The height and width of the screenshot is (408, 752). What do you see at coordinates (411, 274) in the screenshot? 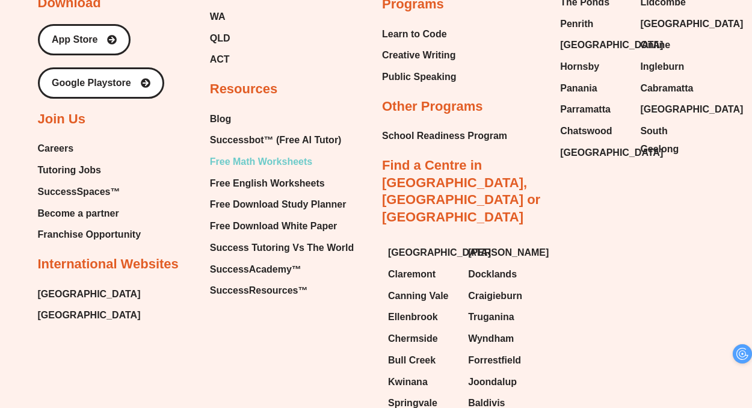
I see `span: Claremont` at bounding box center [411, 274].